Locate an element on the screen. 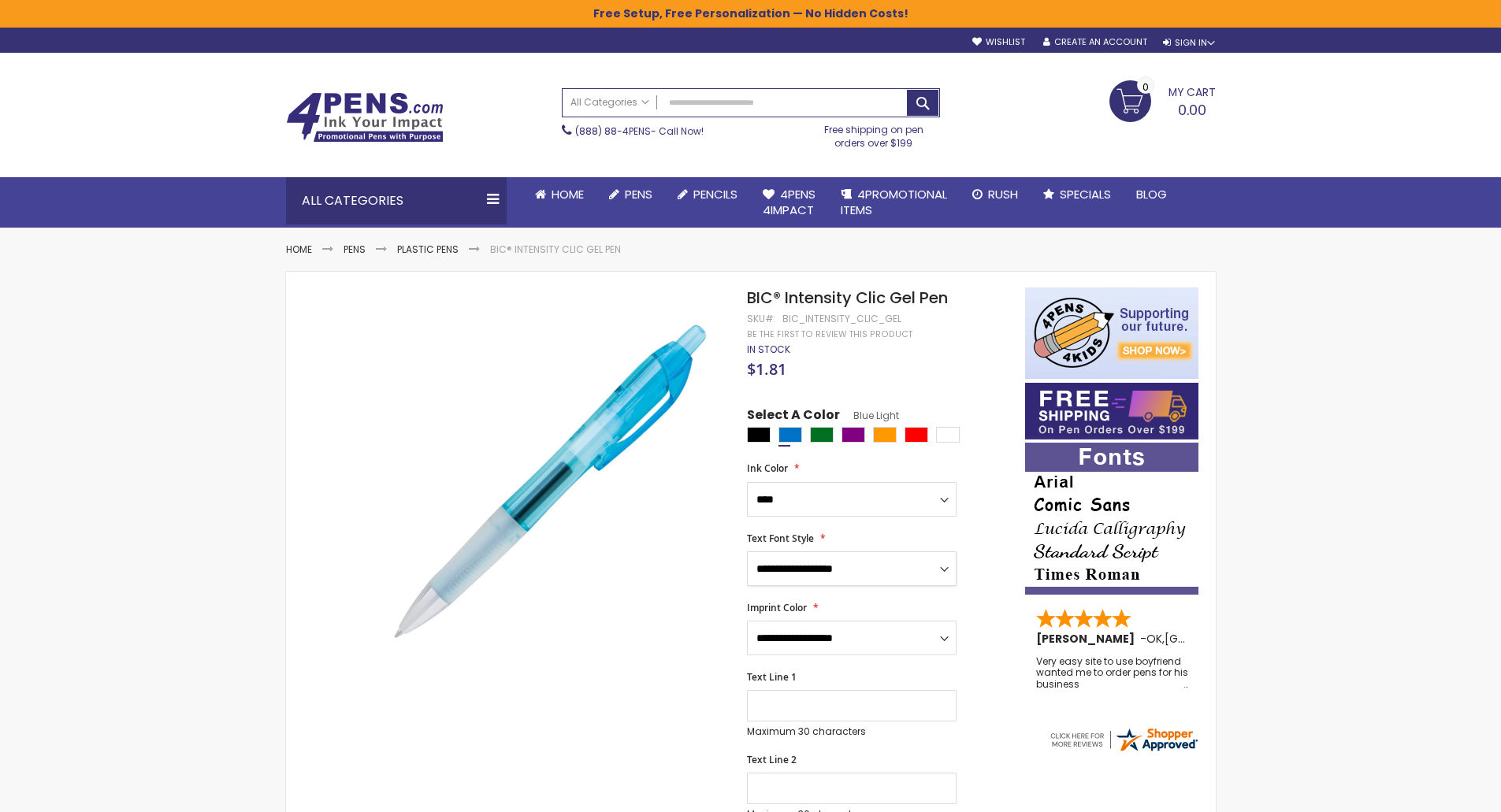 Image resolution: width=1501 pixels, height=812 pixels. span: BIC® Intensity Clic Gel Pen is located at coordinates (847, 298).